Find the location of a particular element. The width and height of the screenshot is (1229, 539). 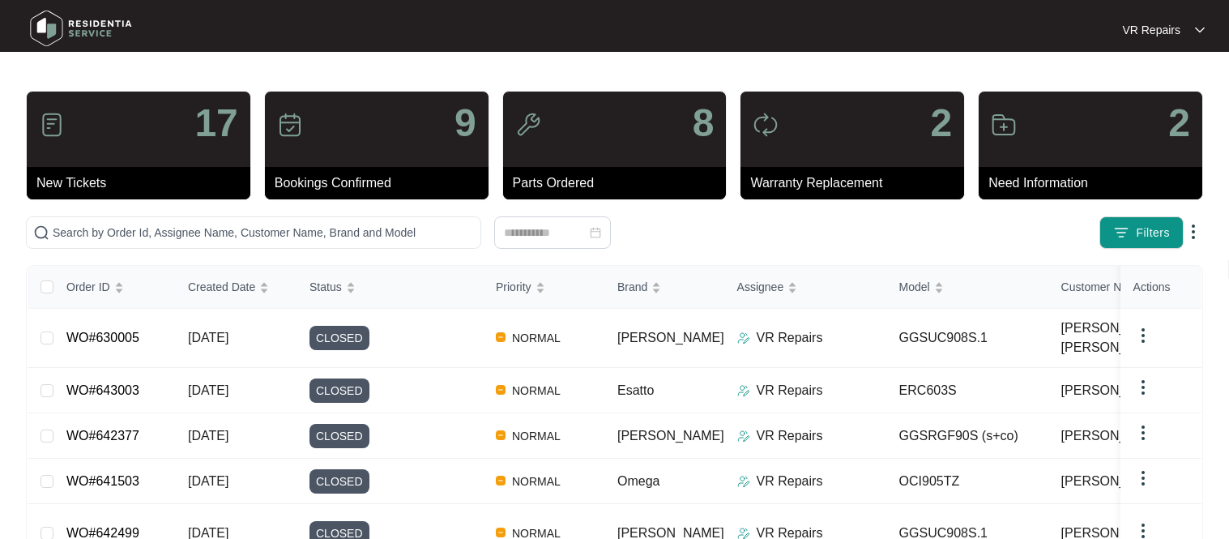

th: Order ID is located at coordinates (114, 287).